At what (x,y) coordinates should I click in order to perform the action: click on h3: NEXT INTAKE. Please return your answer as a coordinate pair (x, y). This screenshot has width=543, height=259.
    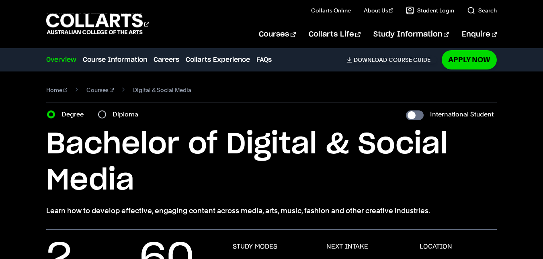
    Looking at the image, I should click on (347, 247).